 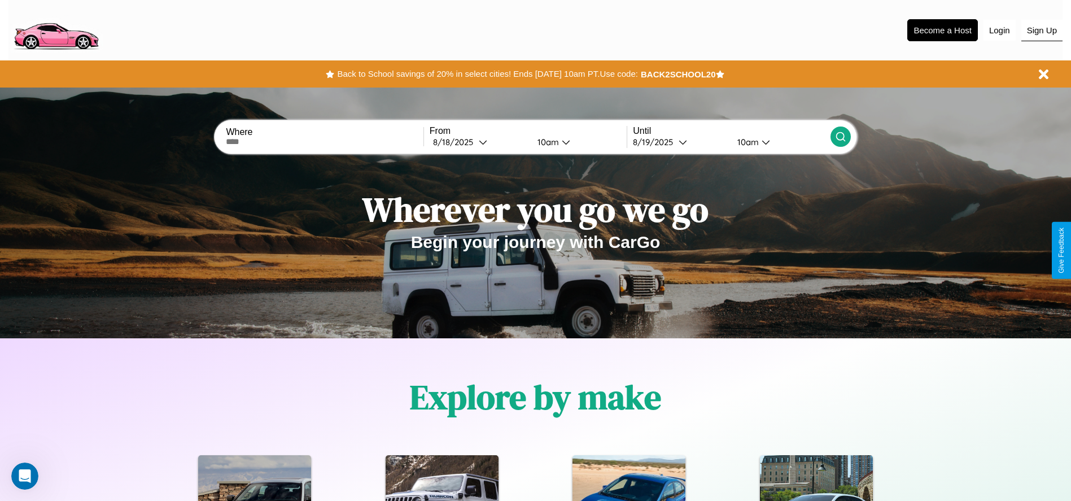 What do you see at coordinates (731, 131) in the screenshot?
I see `label: Until` at bounding box center [731, 131].